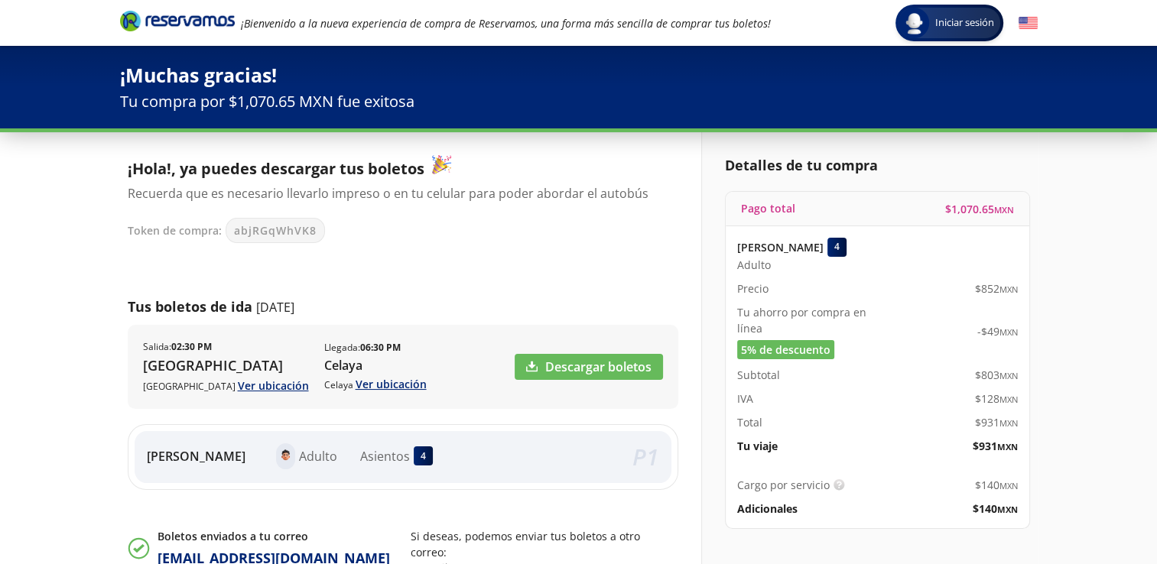  What do you see at coordinates (645, 457) in the screenshot?
I see `em: P 1` at bounding box center [645, 457].